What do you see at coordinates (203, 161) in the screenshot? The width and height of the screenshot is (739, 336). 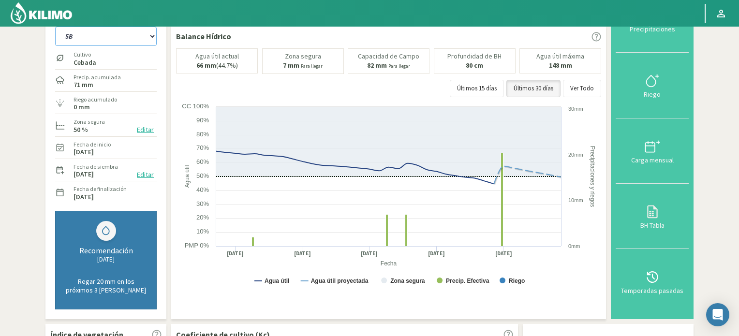 I see `text: 60%` at bounding box center [203, 161].